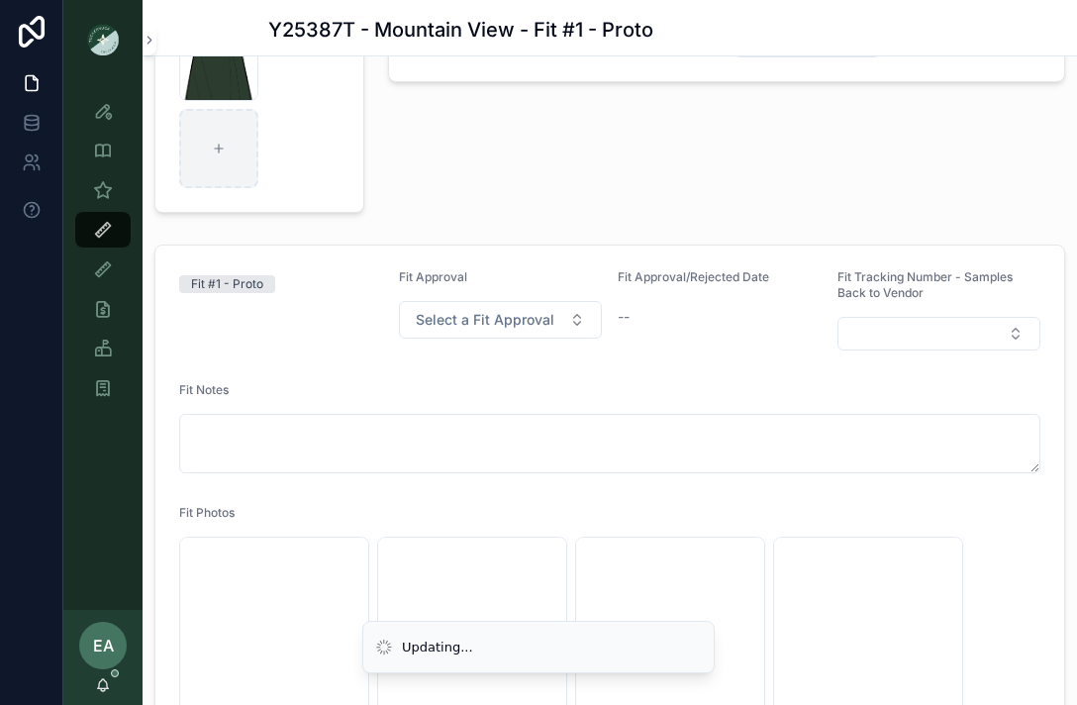 The width and height of the screenshot is (1077, 705). Describe the element at coordinates (433, 276) in the screenshot. I see `span: Fit Approval` at that location.